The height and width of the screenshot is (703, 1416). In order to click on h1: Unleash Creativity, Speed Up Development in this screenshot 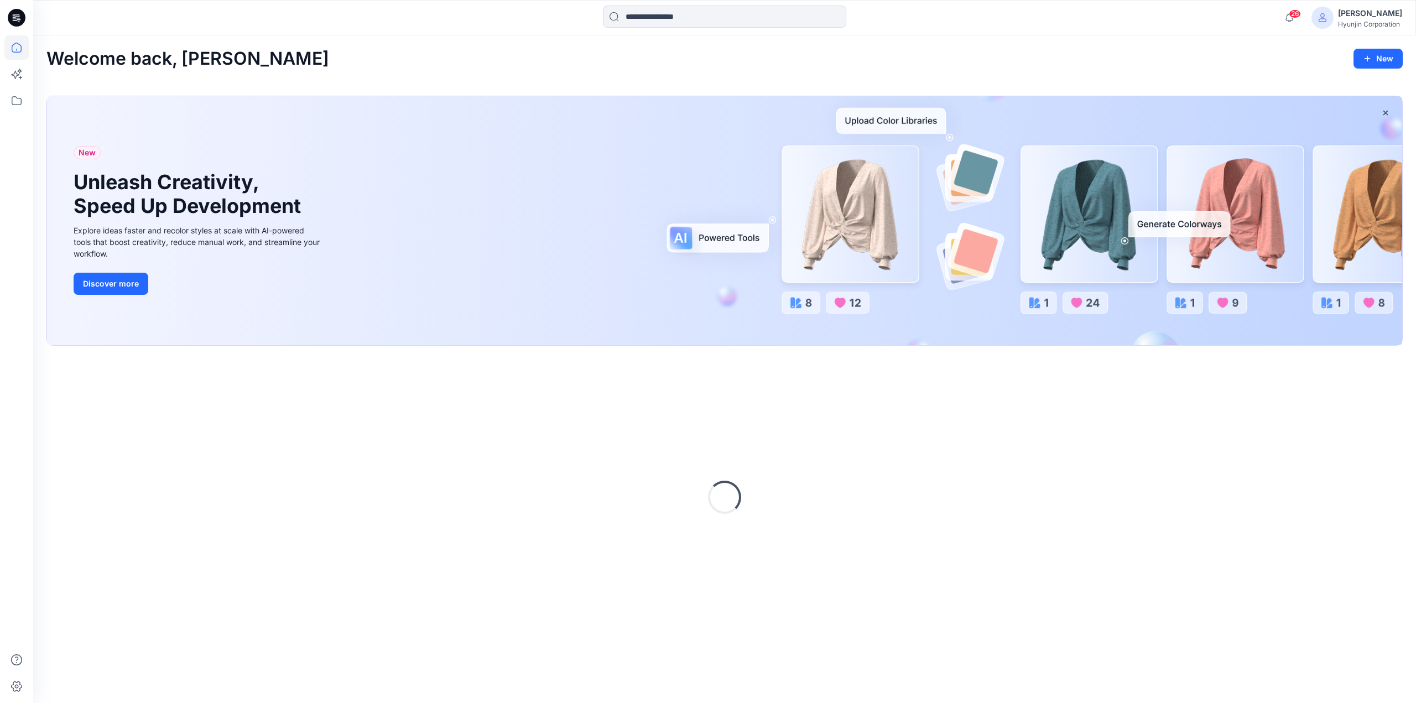, I will do `click(190, 194)`.